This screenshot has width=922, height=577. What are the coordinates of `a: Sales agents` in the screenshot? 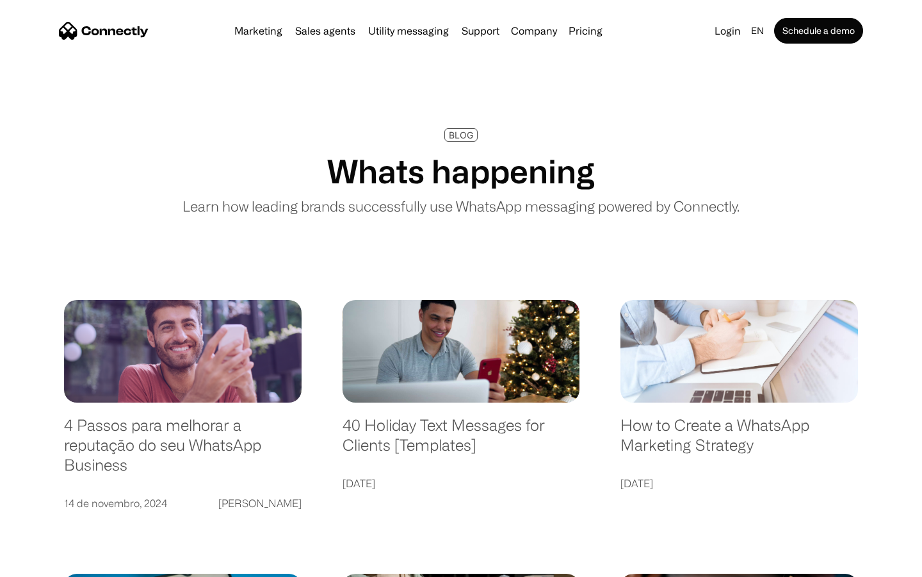 It's located at (325, 31).